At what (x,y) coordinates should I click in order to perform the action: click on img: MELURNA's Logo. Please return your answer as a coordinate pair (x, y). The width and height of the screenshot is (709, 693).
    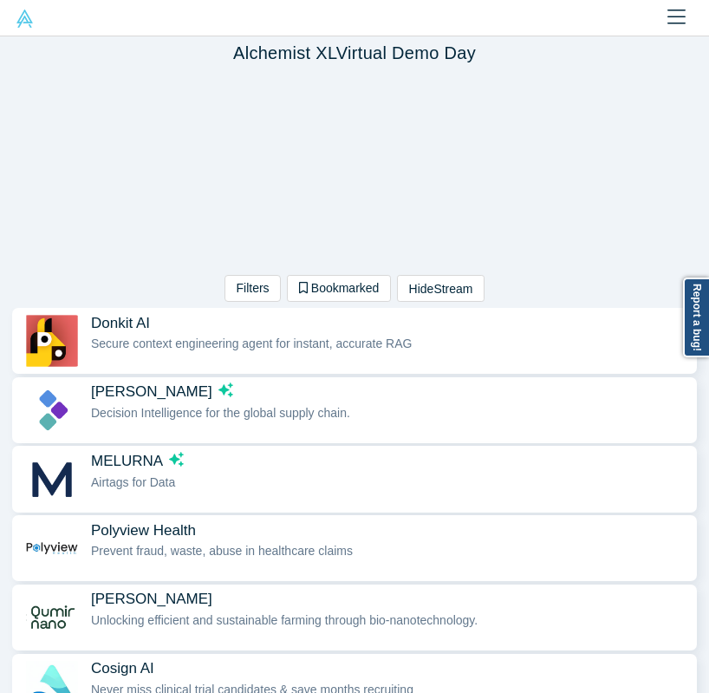
    Looking at the image, I should click on (51, 480).